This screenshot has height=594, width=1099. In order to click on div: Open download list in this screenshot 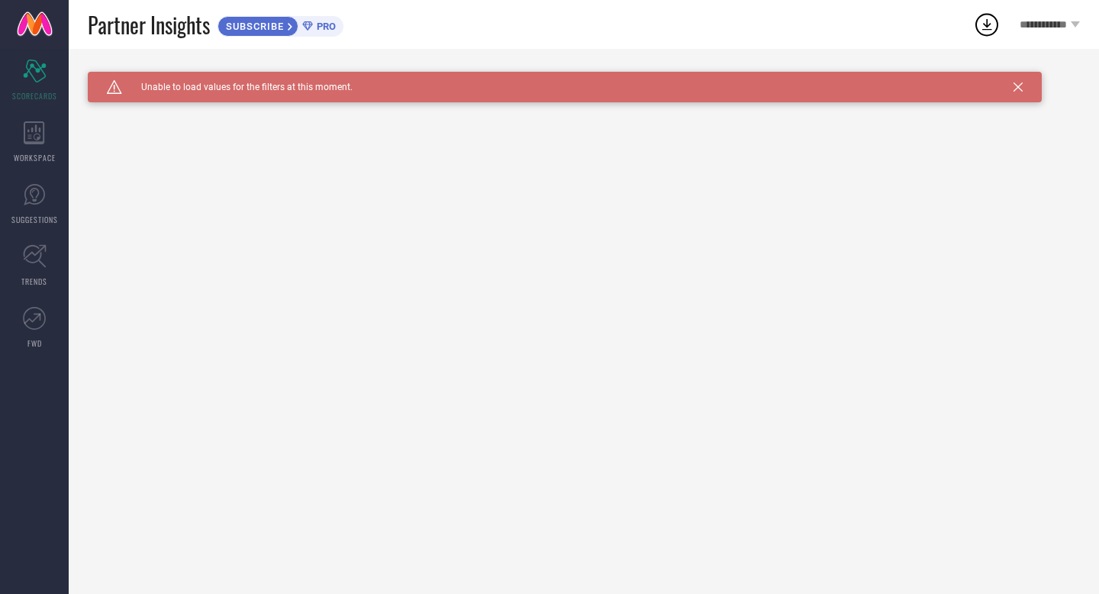, I will do `click(987, 24)`.